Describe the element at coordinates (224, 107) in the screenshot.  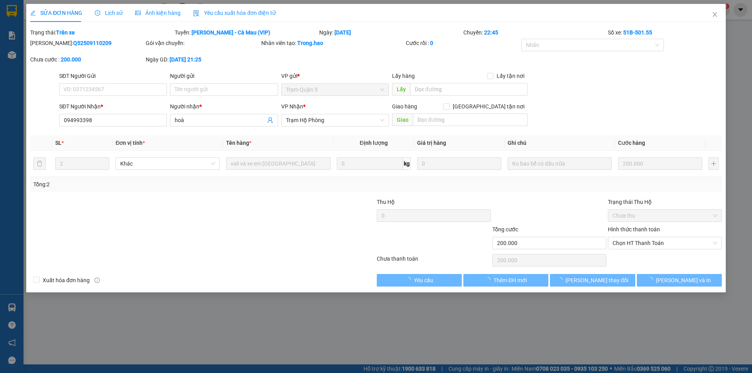
I see `div: Người nhận` at that location.